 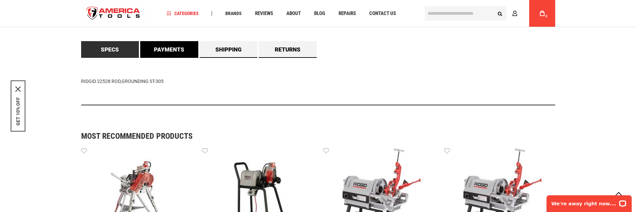 What do you see at coordinates (169, 49) in the screenshot?
I see `a: Payments` at bounding box center [169, 49].